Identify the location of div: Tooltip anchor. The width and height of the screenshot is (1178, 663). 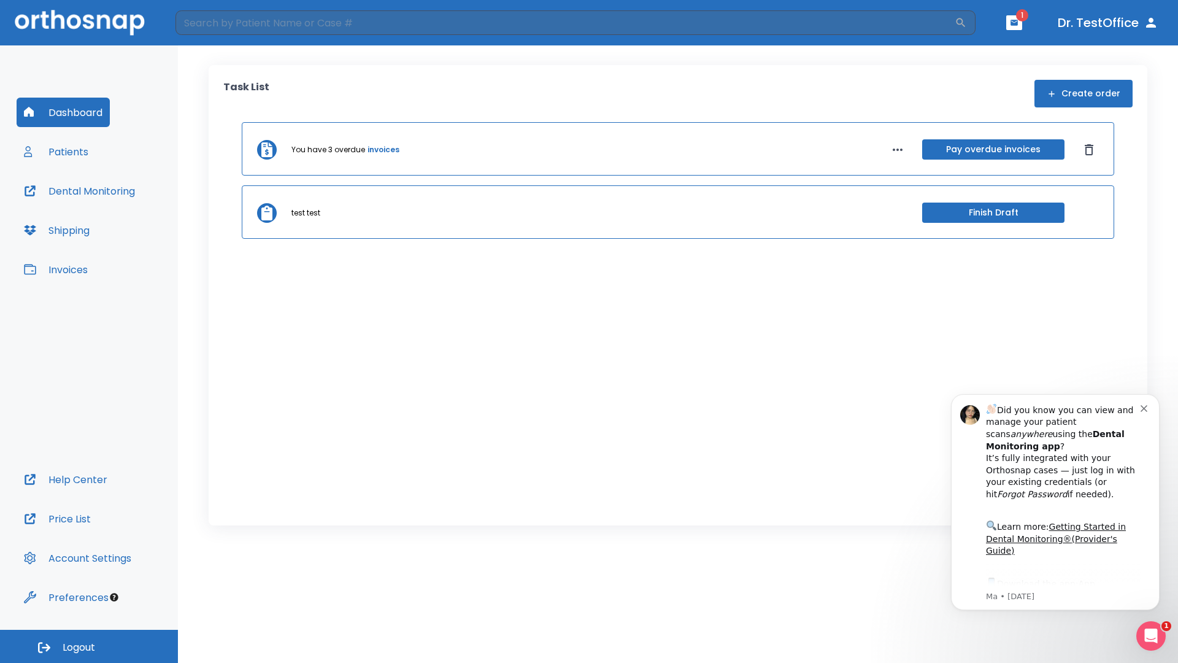
(114, 597).